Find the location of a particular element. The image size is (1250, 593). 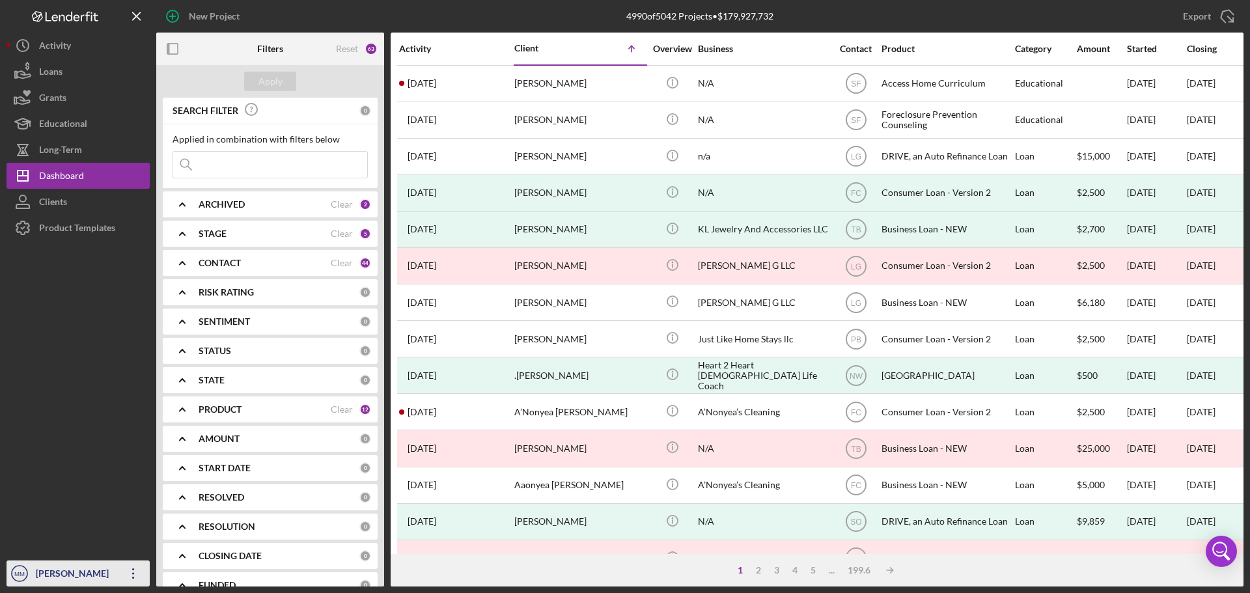

div: 4 is located at coordinates (795, 570).